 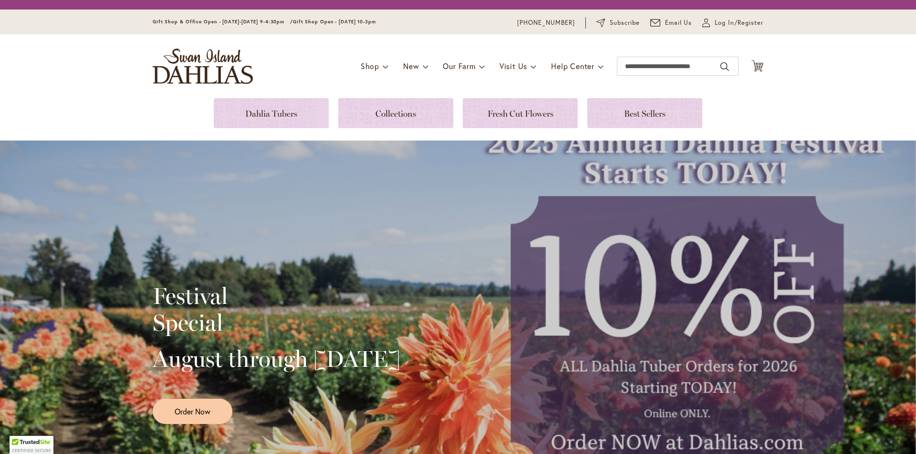 I want to click on a: Email Us, so click(x=671, y=23).